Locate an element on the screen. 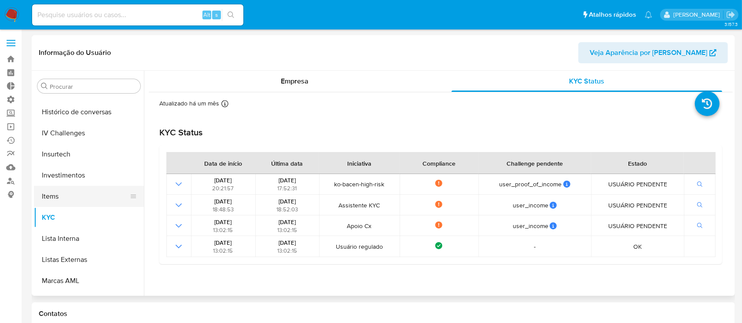 This screenshot has width=742, height=323. button: Marcas AML is located at coordinates (89, 281).